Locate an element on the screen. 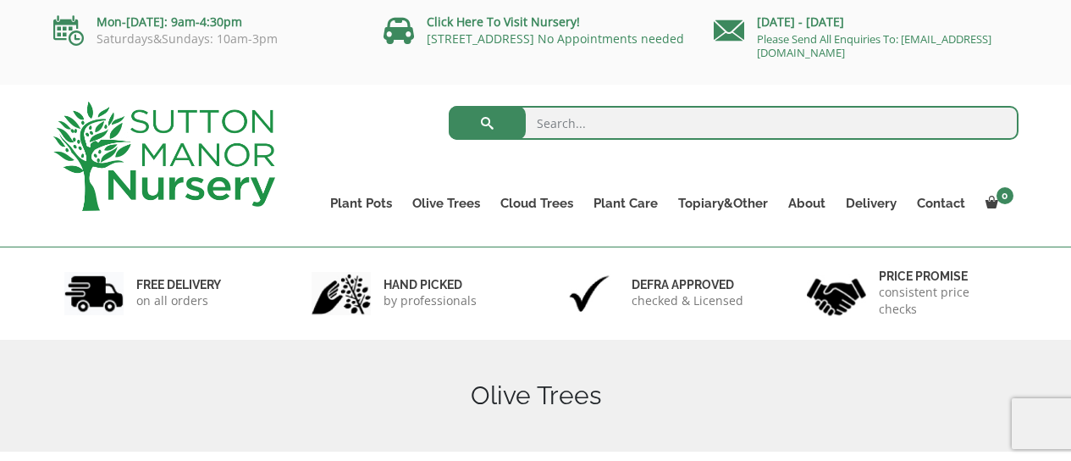  a: About is located at coordinates (807, 203).